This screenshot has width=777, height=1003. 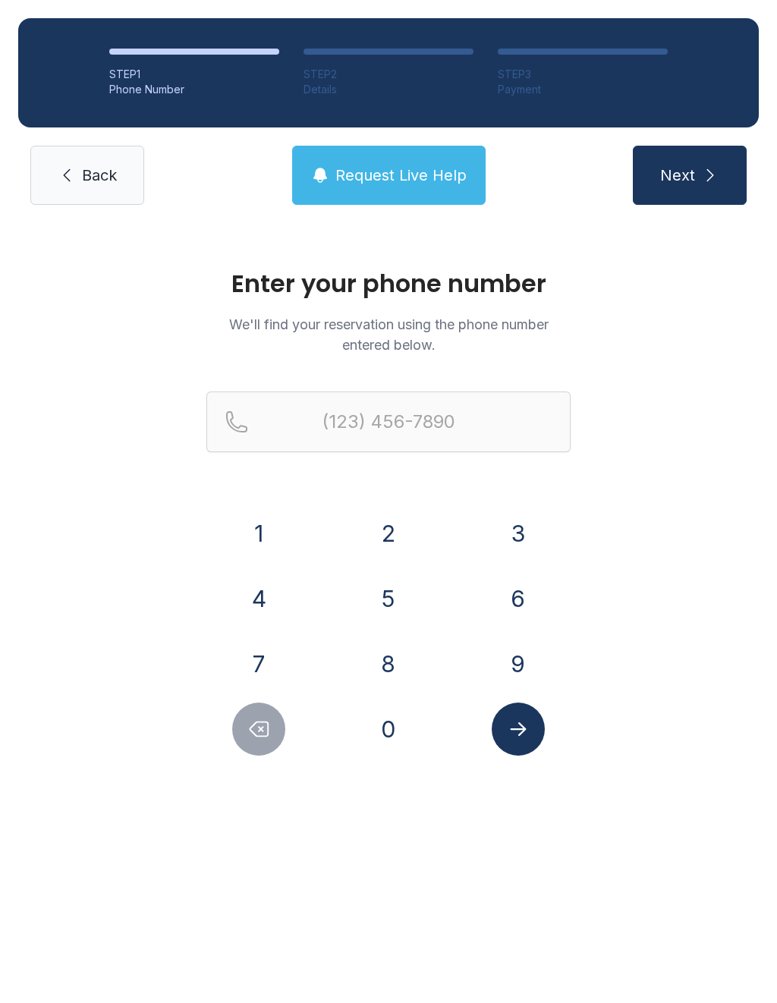 I want to click on span: Back, so click(x=99, y=175).